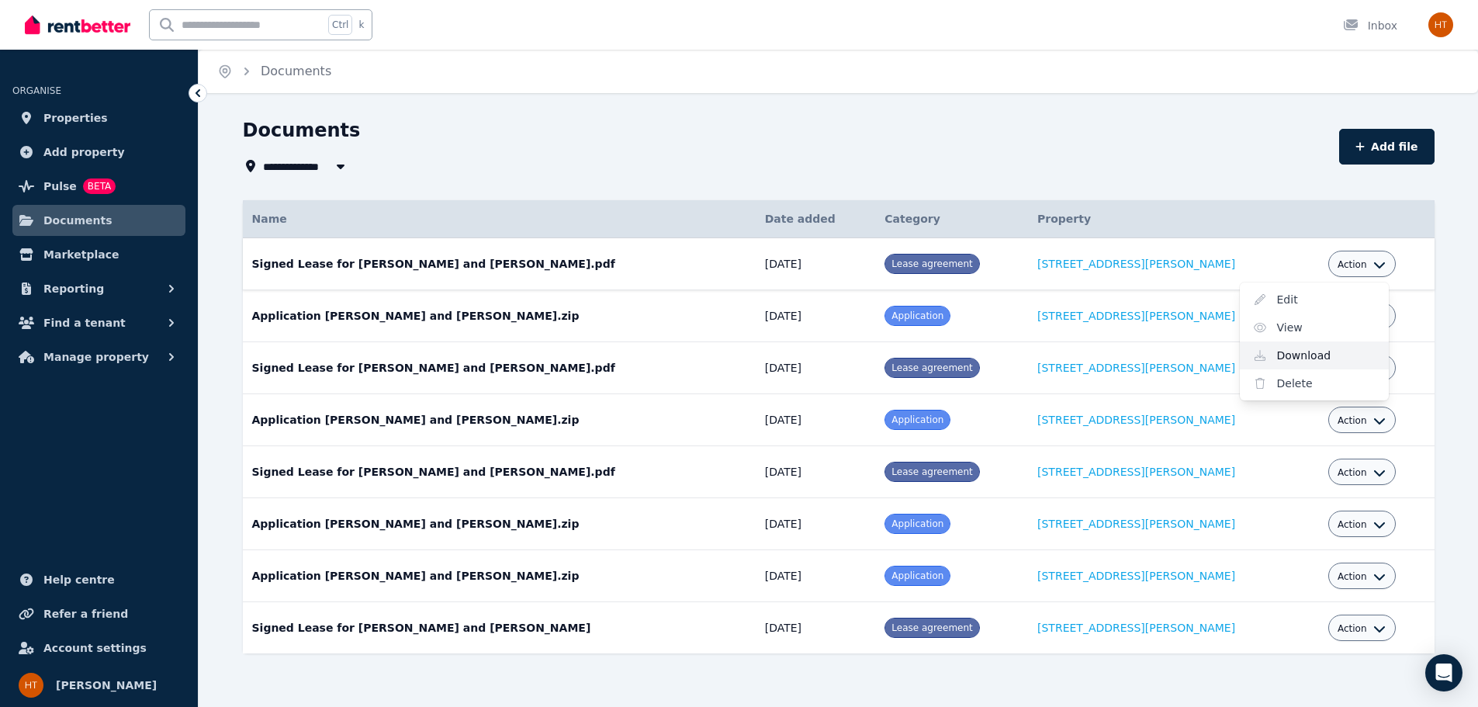 Image resolution: width=1478 pixels, height=707 pixels. Describe the element at coordinates (60, 186) in the screenshot. I see `span: Pulse` at that location.